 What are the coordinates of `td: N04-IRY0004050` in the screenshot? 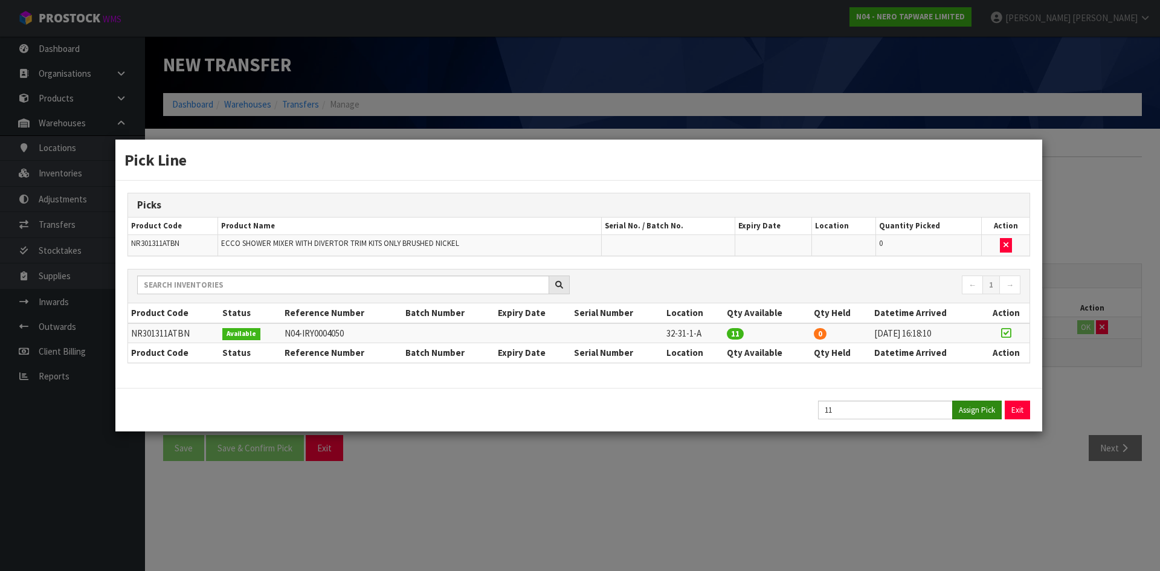 It's located at (342, 333).